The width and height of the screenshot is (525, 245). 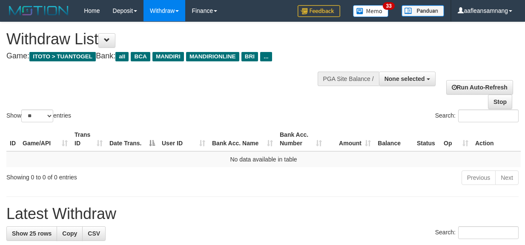 I want to click on div: PGA Site Balance /, so click(x=348, y=79).